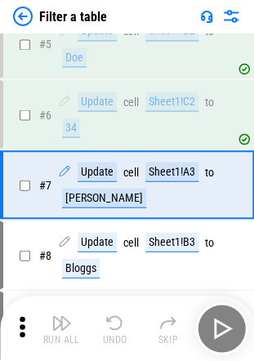  Describe the element at coordinates (71, 128) in the screenshot. I see `div: 34` at that location.